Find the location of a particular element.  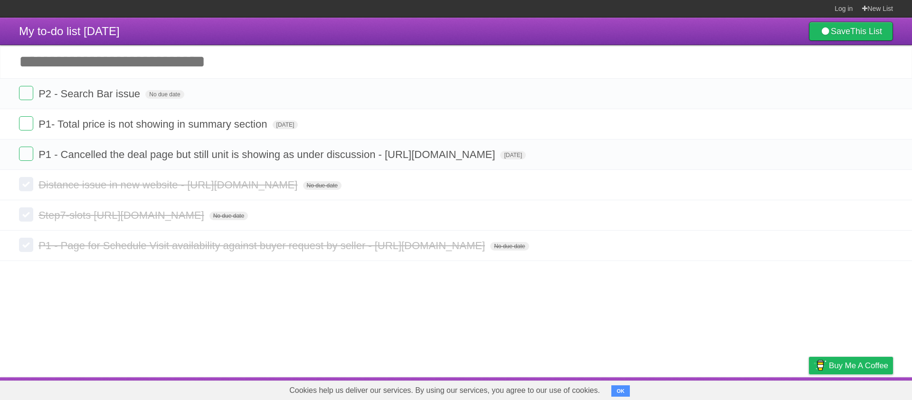

a: Developers is located at coordinates (733, 389).